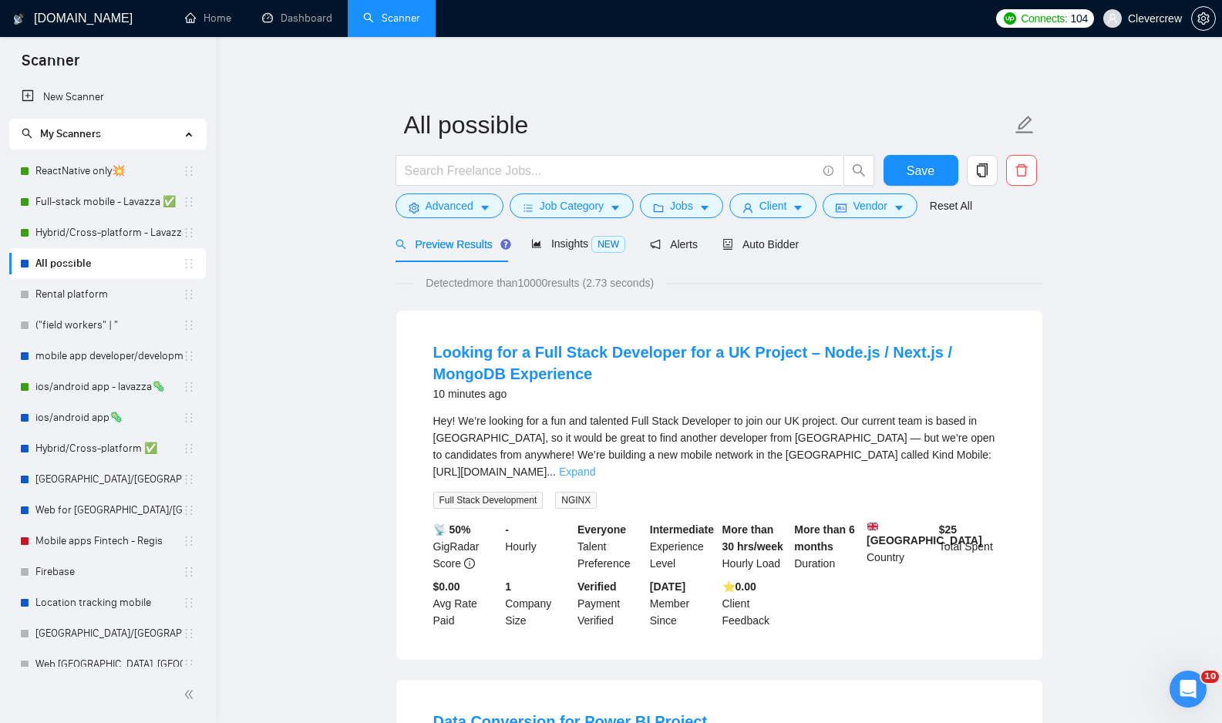 This screenshot has width=1222, height=723. What do you see at coordinates (107, 202) in the screenshot?
I see `li: Full-stack mobile - Lavazza ✅` at bounding box center [107, 202].